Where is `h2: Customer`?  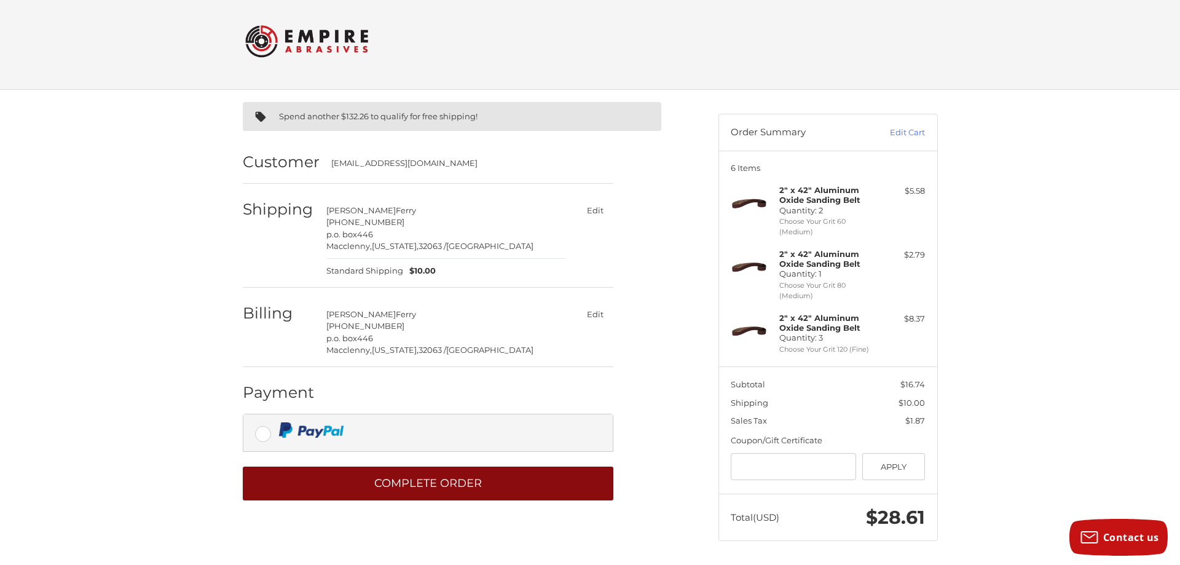
h2: Customer is located at coordinates (281, 162).